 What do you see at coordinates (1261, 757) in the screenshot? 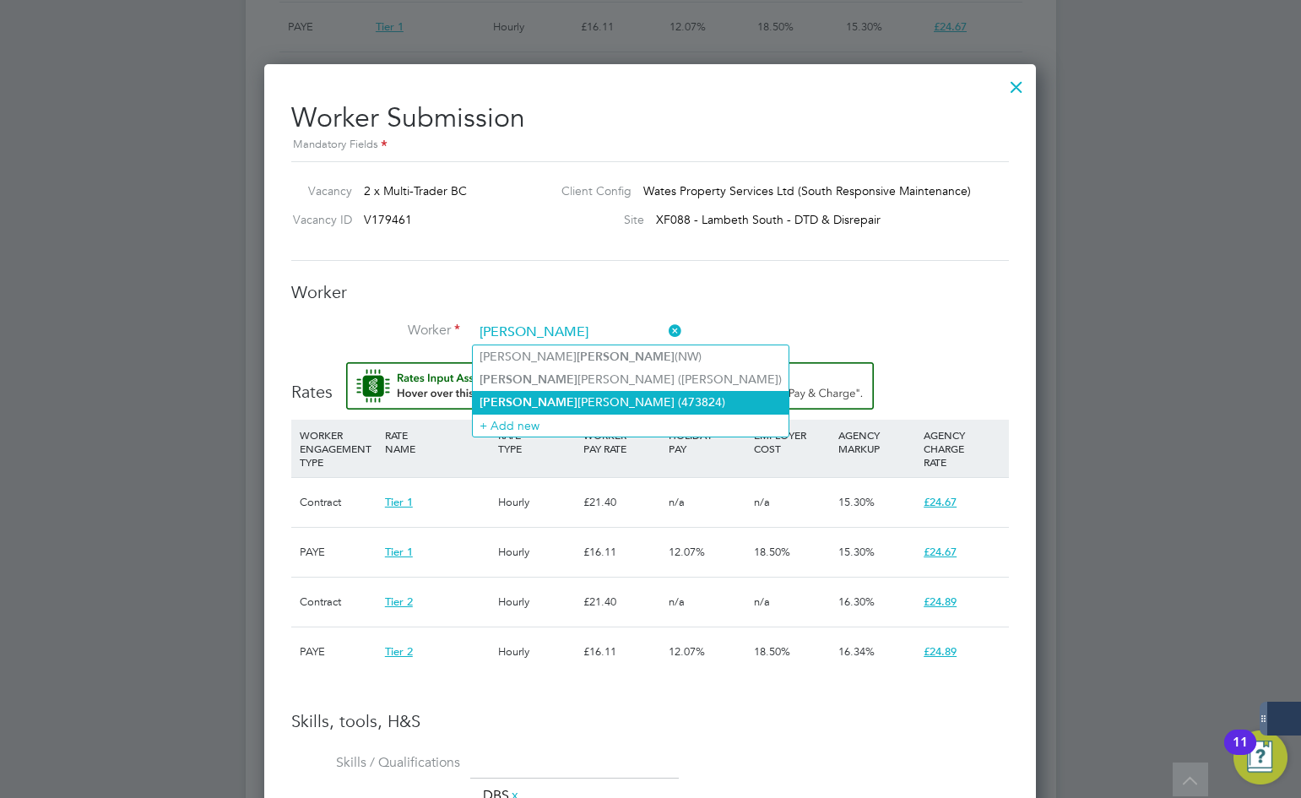
I see `button: Open Resource Center, 11 new notifications` at bounding box center [1261, 757].